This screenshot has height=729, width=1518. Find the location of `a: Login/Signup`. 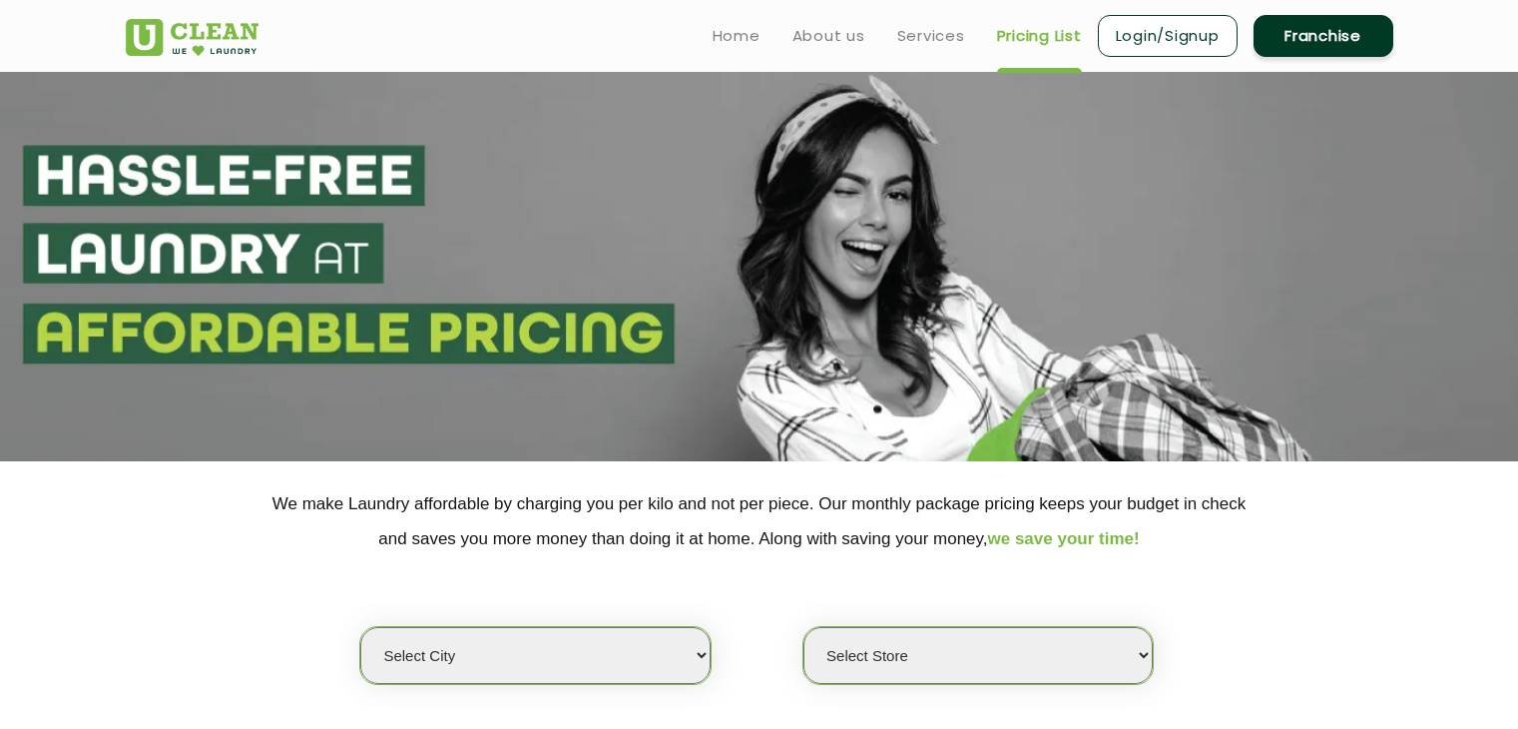

a: Login/Signup is located at coordinates (1168, 36).